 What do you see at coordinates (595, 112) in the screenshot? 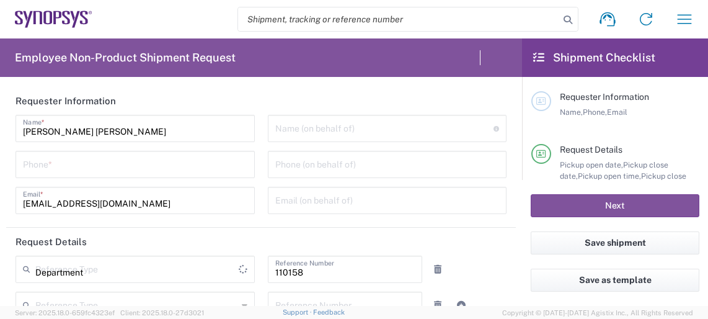
I see `span: Phone,` at bounding box center [595, 112].